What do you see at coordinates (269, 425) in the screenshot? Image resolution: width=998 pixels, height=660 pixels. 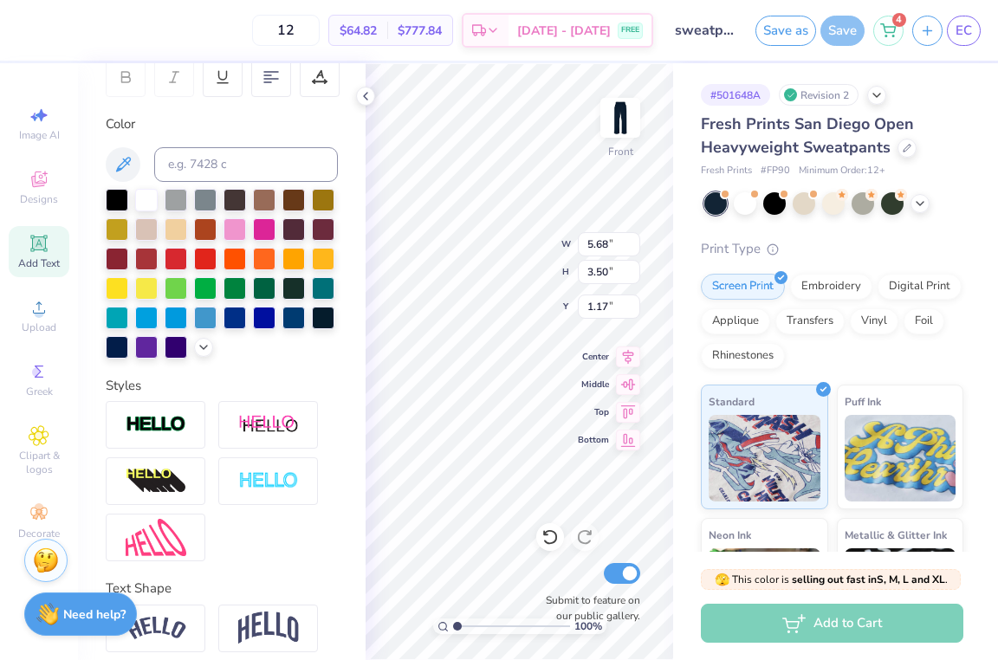 I see `img: Shadow` at bounding box center [269, 425].